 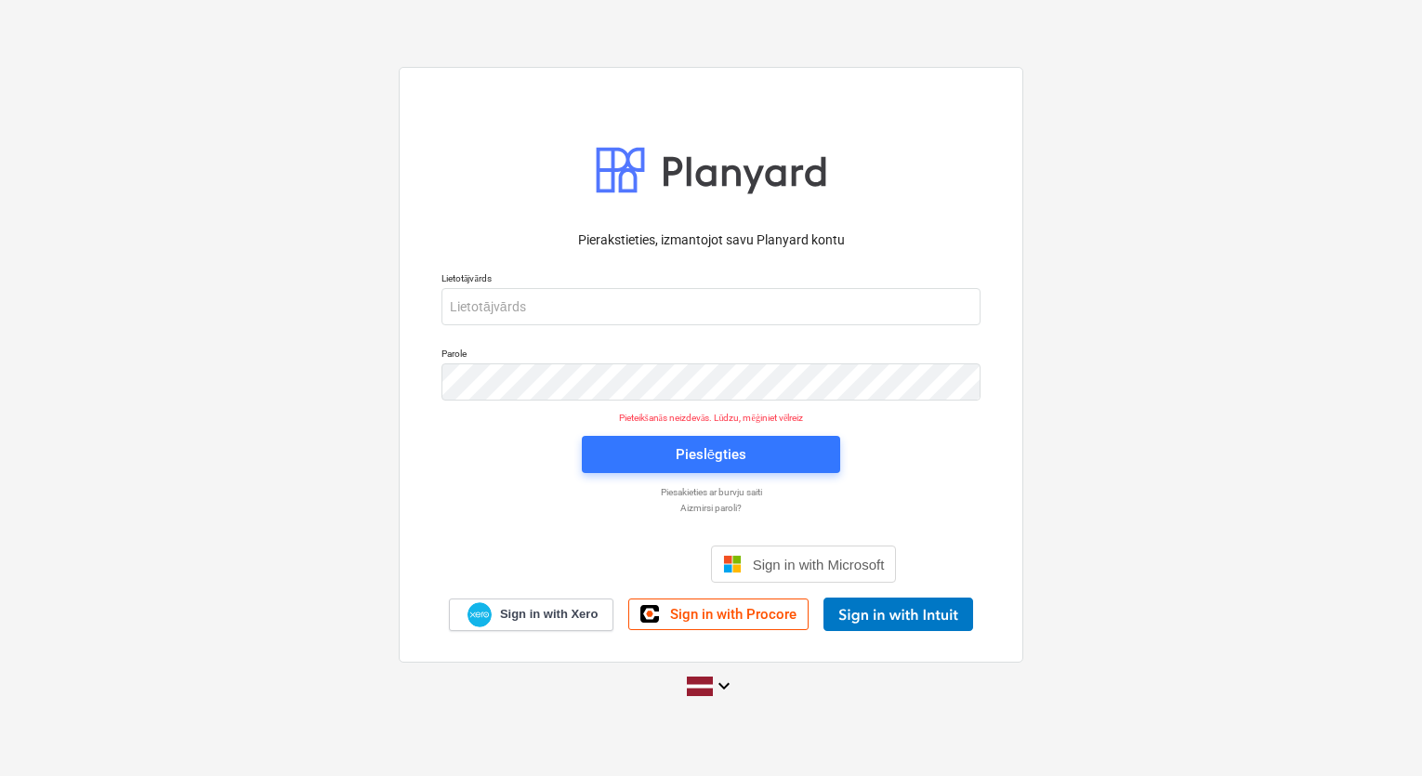 I want to click on a: Piesakieties ar burvju saiti, so click(x=711, y=492).